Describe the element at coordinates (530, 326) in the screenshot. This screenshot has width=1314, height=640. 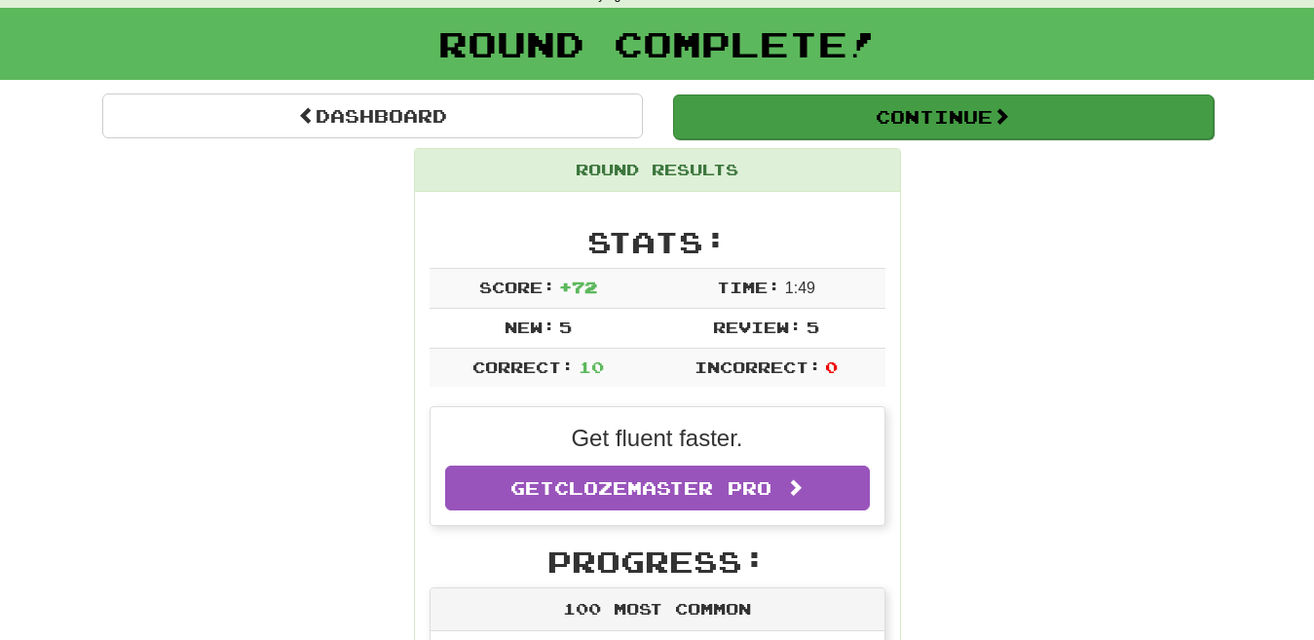
I see `span: New:` at that location.